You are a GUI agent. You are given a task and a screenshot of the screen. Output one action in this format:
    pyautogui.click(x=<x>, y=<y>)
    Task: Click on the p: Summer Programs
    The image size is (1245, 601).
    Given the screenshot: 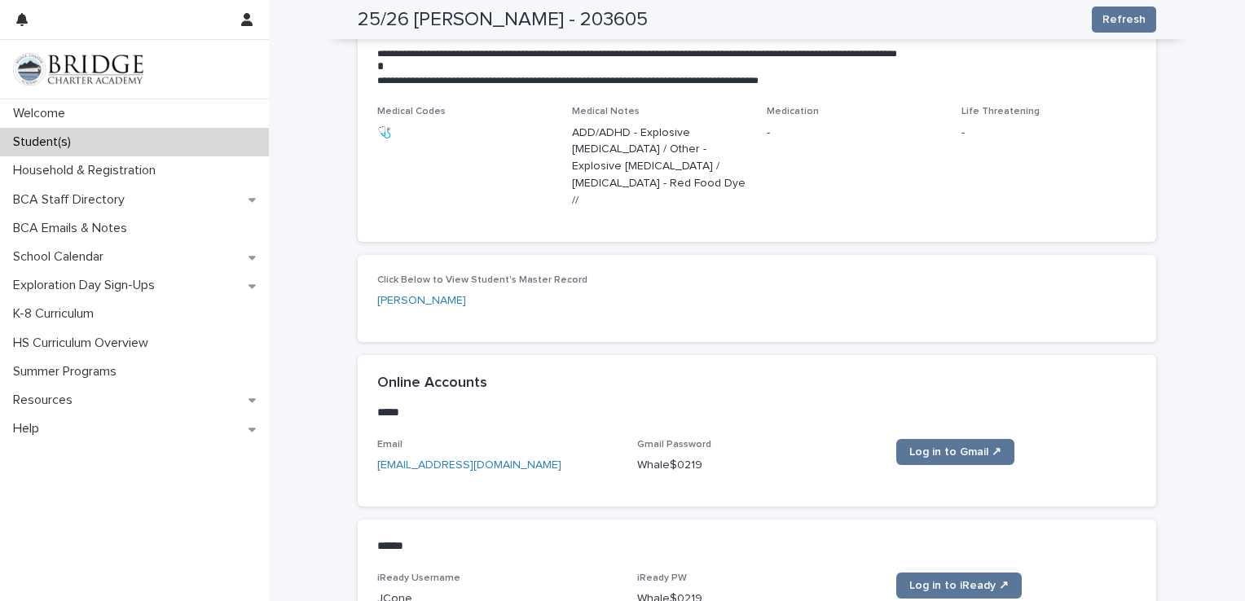 What is the action you would take?
    pyautogui.click(x=68, y=372)
    